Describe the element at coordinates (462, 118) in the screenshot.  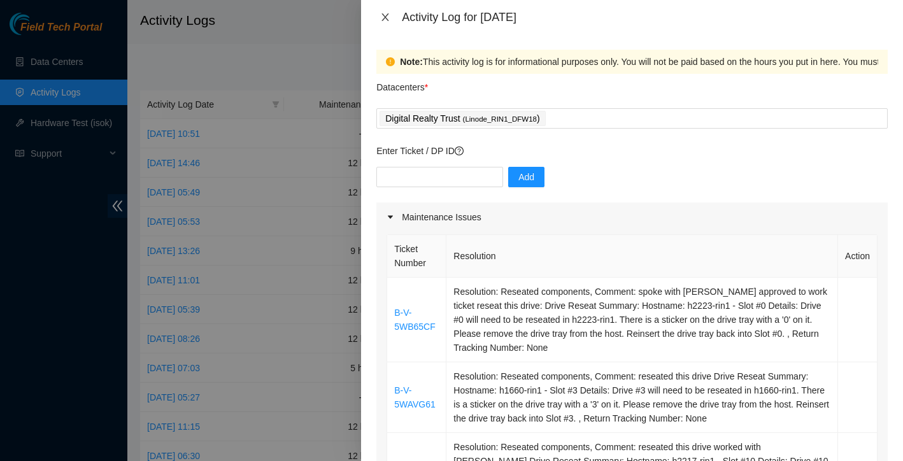
I see `p: Digital Realty Trust )` at that location.